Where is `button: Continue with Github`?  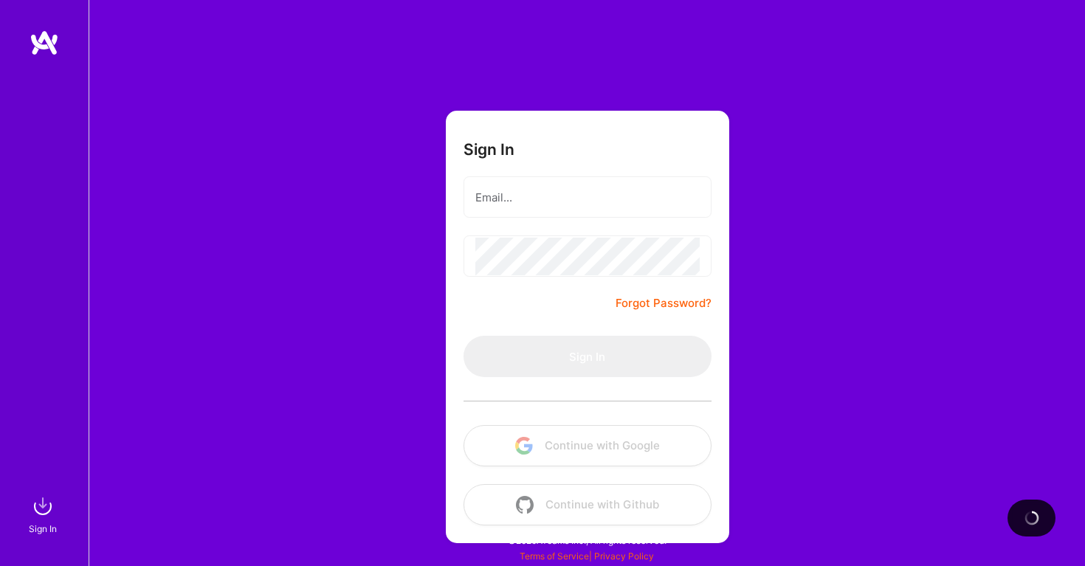
button: Continue with Github is located at coordinates (587, 505).